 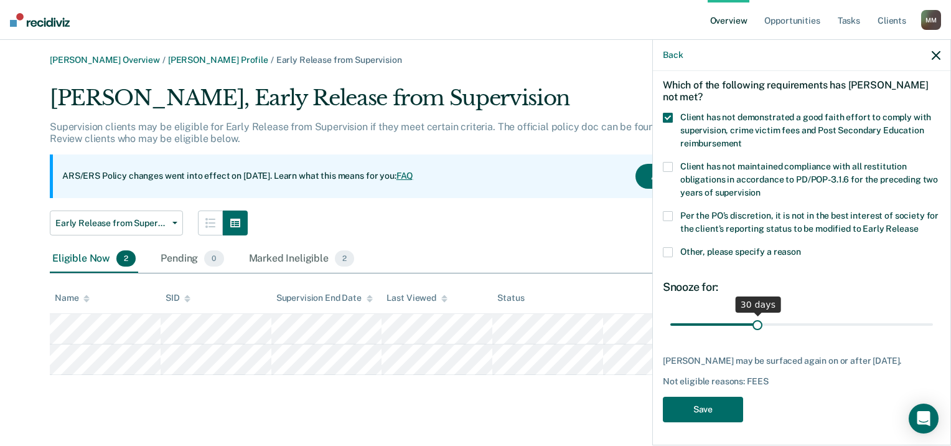 I want to click on a: FAQ, so click(x=405, y=175).